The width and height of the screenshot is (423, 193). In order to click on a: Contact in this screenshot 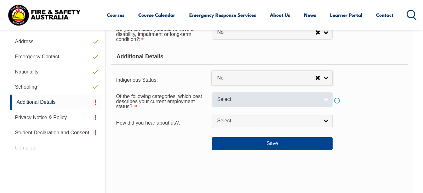, I will do `click(384, 15)`.